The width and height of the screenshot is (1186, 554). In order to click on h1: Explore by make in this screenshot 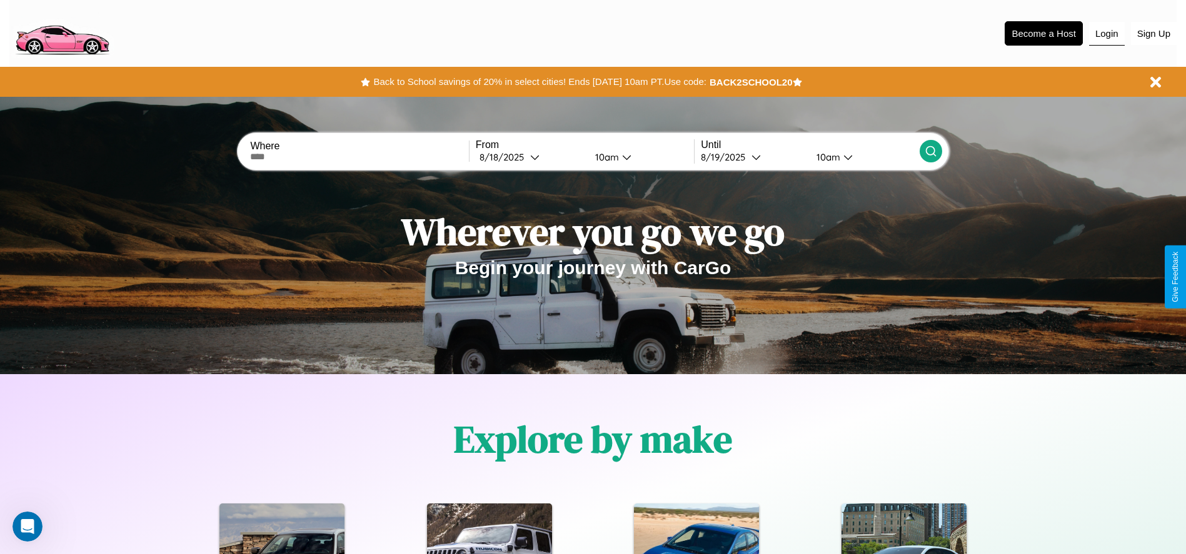, I will do `click(592, 439)`.